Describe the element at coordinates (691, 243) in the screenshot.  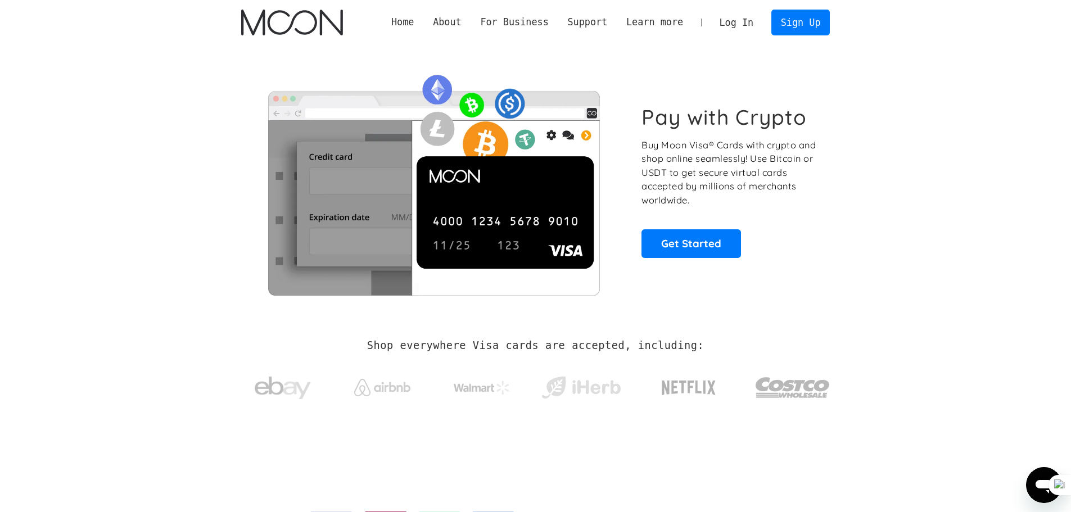
I see `a: Get Started` at that location.